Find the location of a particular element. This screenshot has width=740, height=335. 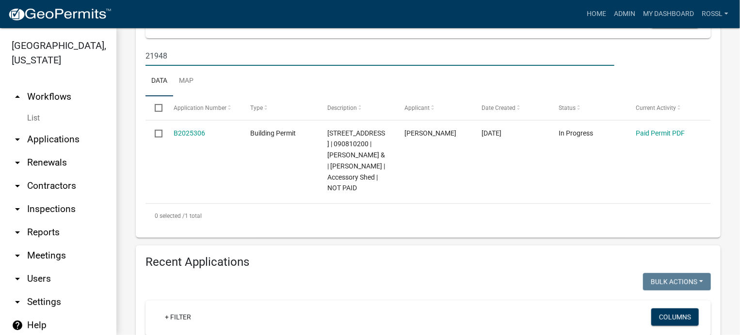

span: 09/03/2025 is located at coordinates (491, 133).